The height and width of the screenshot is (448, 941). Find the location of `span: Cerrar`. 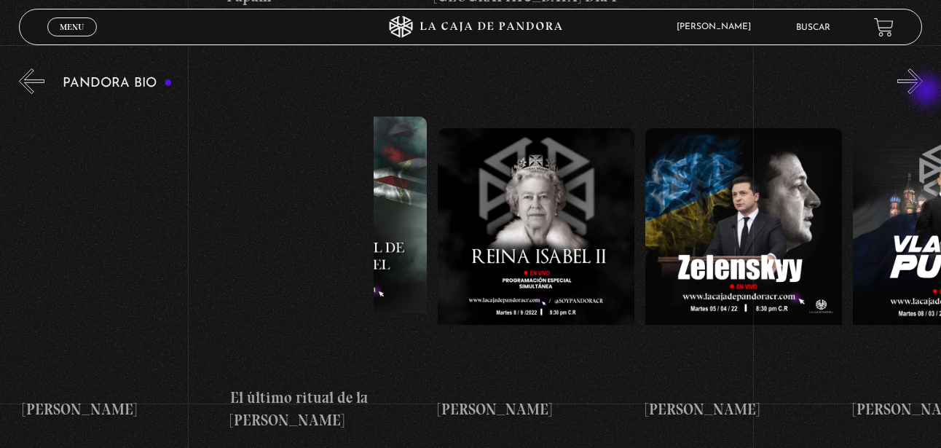

span: Cerrar is located at coordinates (71, 40).